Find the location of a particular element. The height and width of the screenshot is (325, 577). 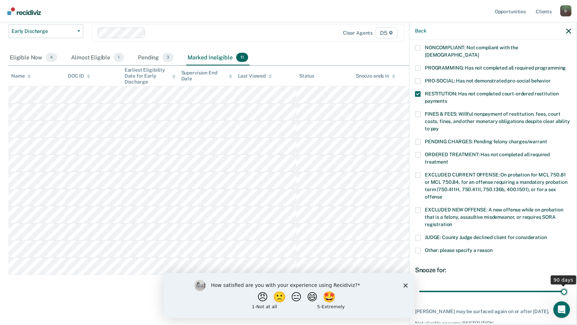

span: ORDERED TREATMENT: Has not completed all required treatment is located at coordinates (487, 158).